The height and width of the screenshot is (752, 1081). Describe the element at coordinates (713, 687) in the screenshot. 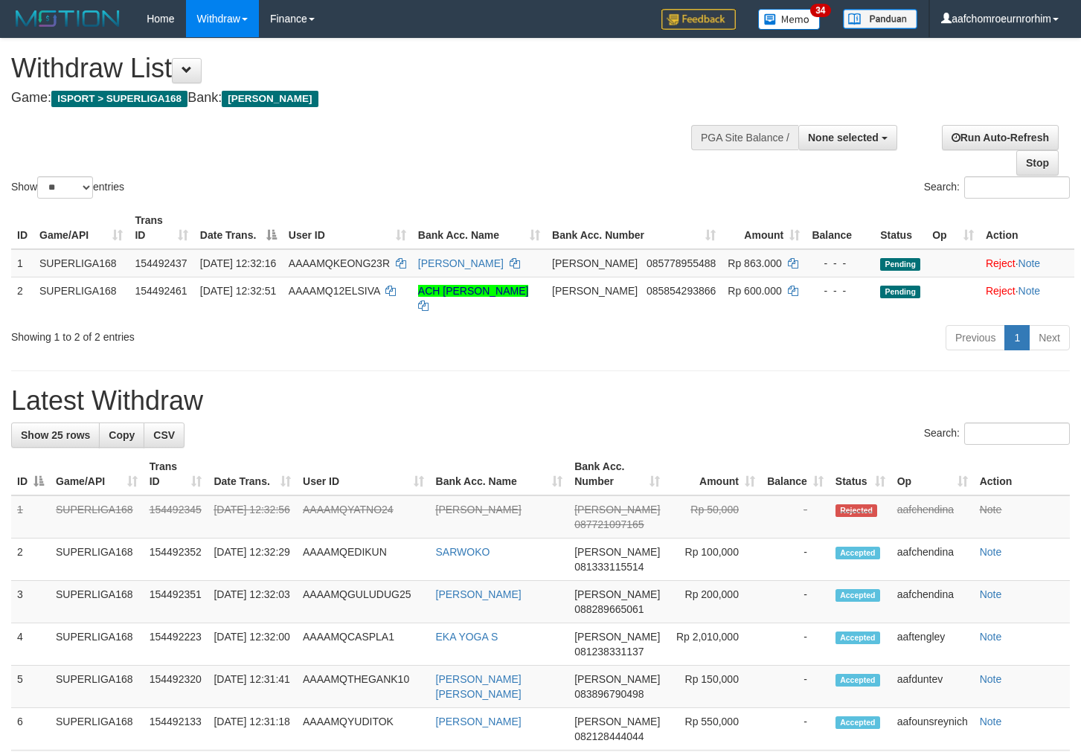

I see `td: Rp 150,000` at that location.